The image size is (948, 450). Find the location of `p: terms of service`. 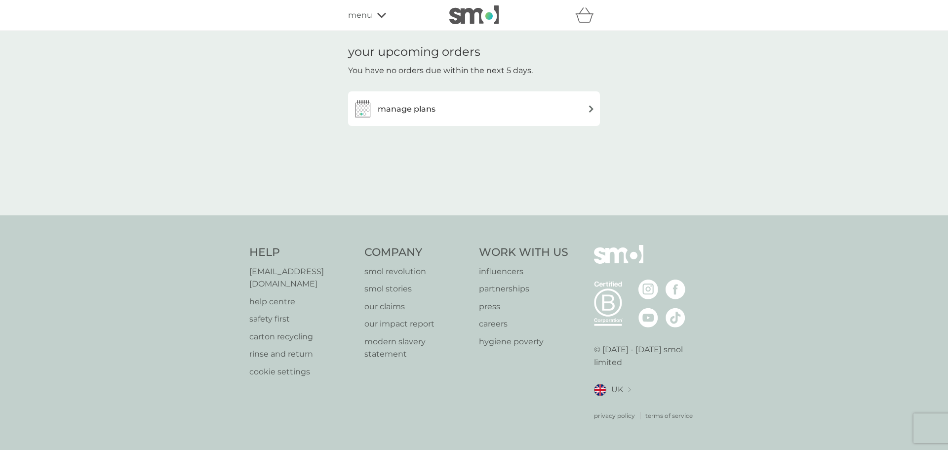

p: terms of service is located at coordinates (669, 415).